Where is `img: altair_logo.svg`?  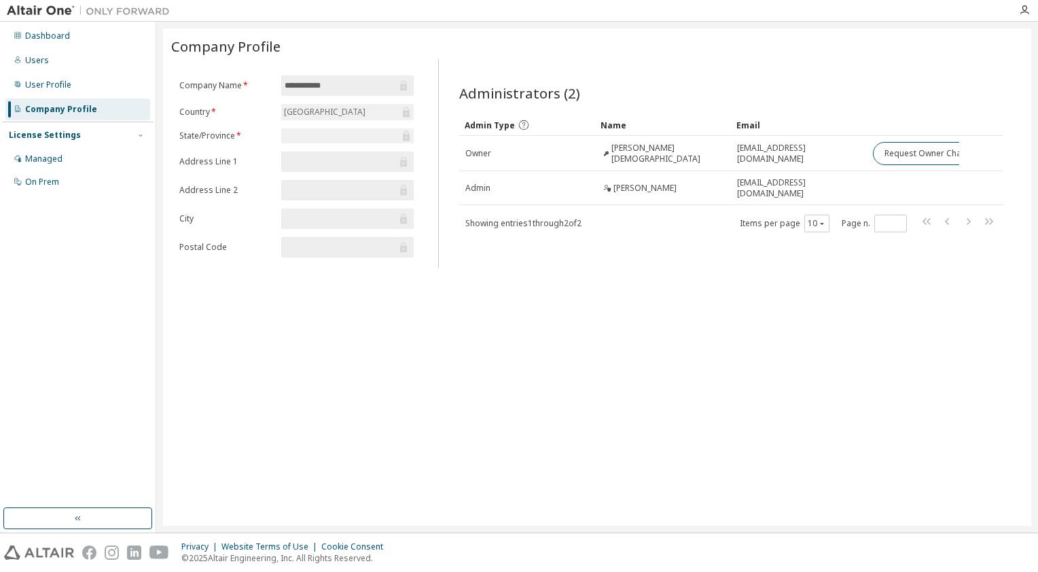 img: altair_logo.svg is located at coordinates (39, 553).